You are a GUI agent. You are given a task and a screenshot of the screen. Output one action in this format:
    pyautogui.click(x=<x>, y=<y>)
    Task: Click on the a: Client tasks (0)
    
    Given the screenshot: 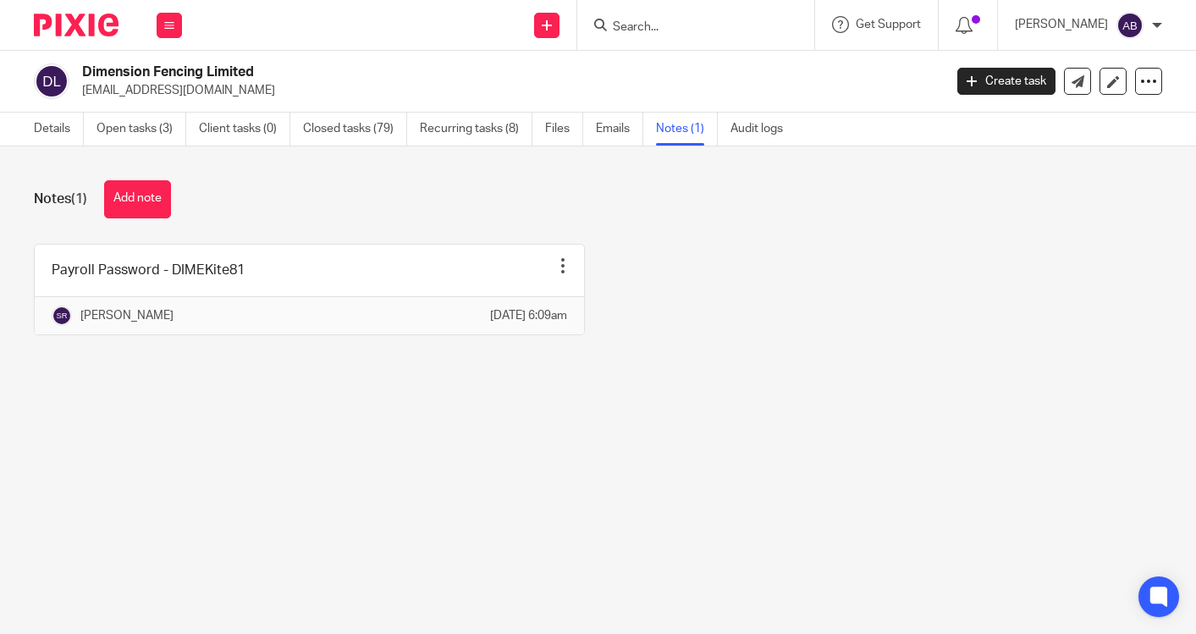 What is the action you would take?
    pyautogui.click(x=245, y=129)
    